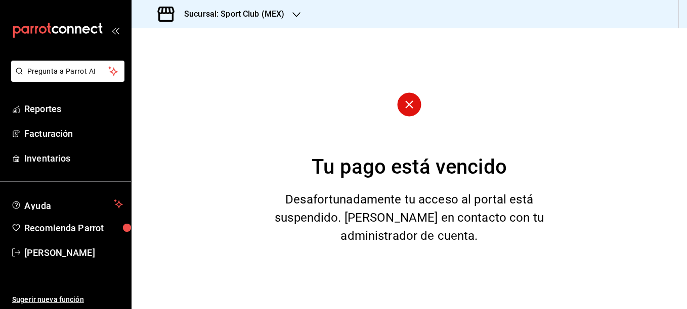 This screenshot has width=687, height=309. Describe the element at coordinates (73, 109) in the screenshot. I see `span: Reportes` at that location.